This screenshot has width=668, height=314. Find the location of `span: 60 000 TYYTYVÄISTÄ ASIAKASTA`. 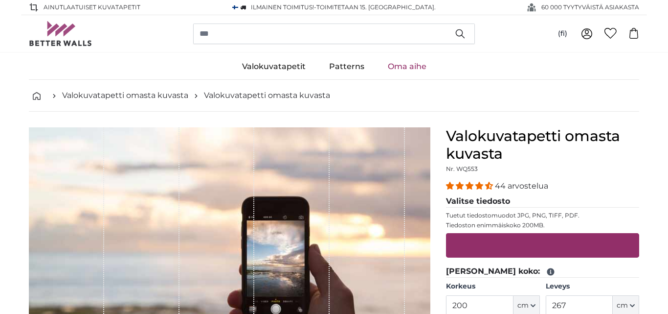

span: 60 000 TYYTYVÄISTÄ ASIAKASTA is located at coordinates (590, 7).